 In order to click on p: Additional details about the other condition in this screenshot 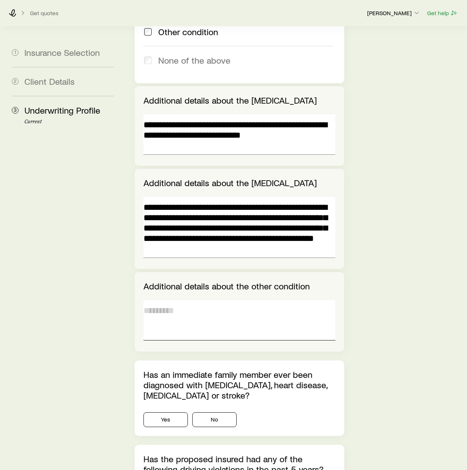, I will do `click(239, 286)`.